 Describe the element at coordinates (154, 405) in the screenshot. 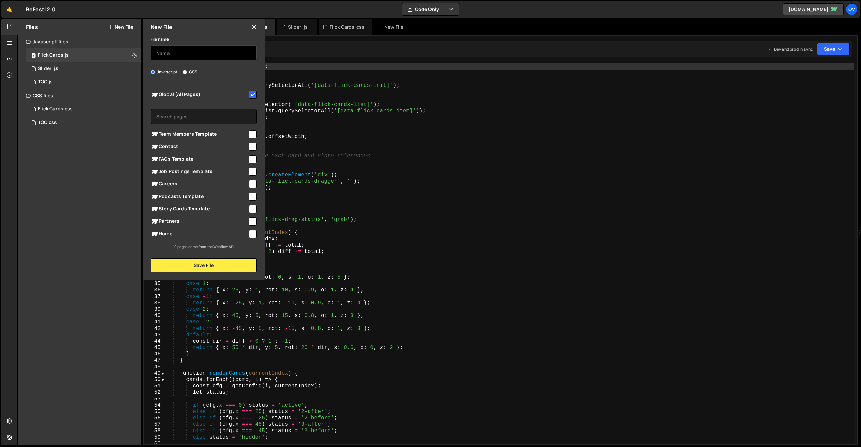

I see `div: 54` at that location.